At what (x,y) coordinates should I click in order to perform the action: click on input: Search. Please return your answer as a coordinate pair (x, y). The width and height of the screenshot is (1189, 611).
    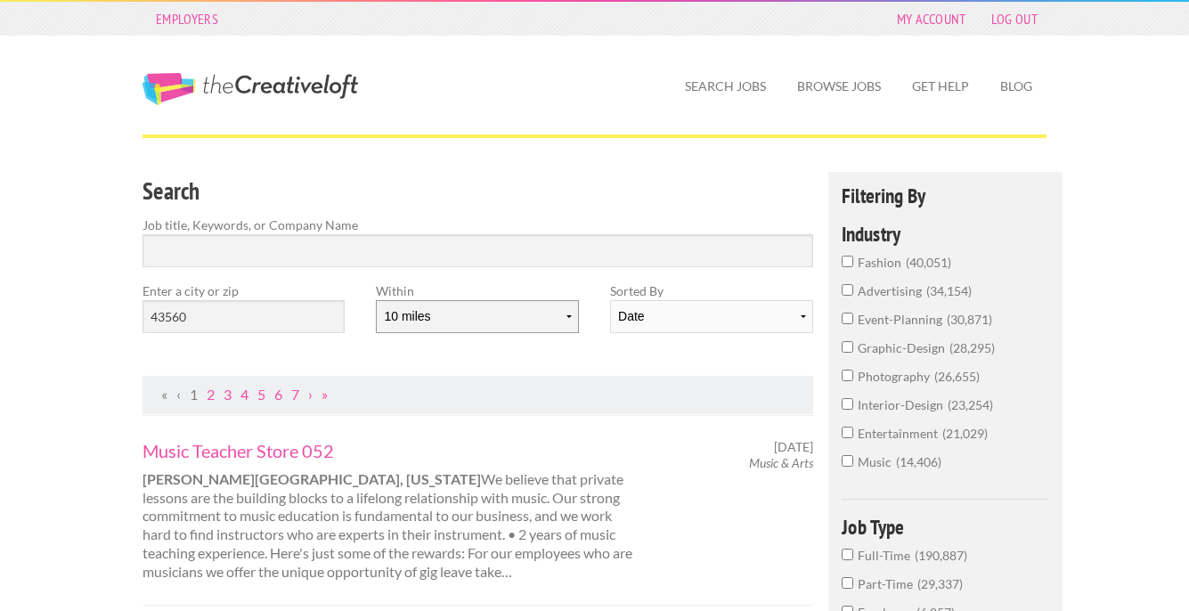
    Looking at the image, I should click on (478, 250).